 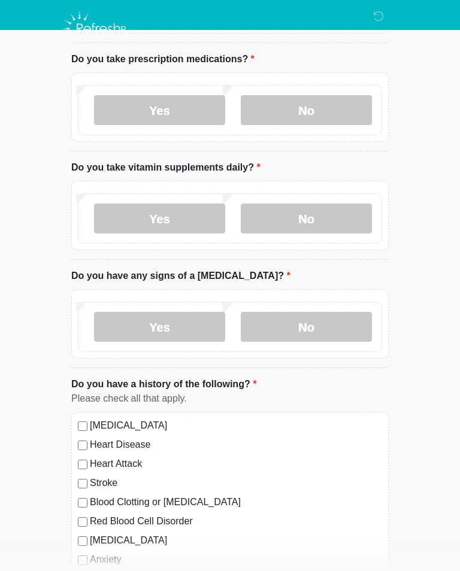 What do you see at coordinates (236, 445) in the screenshot?
I see `label: Heart Disease` at bounding box center [236, 445].